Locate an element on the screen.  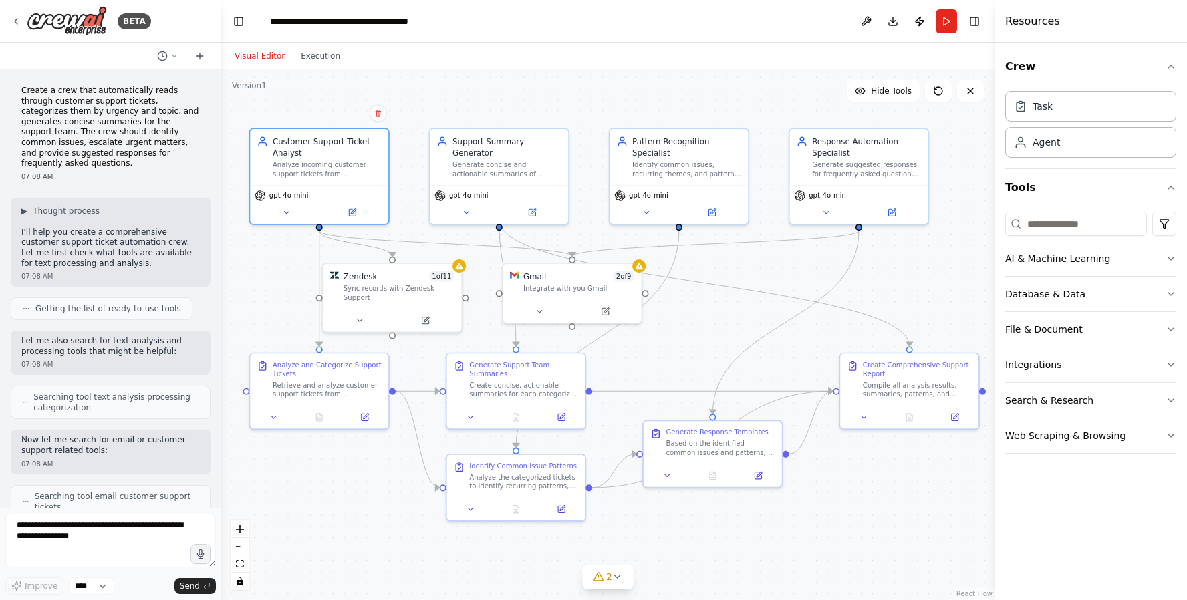
div: Response Automation Specialist is located at coordinates (867, 147).